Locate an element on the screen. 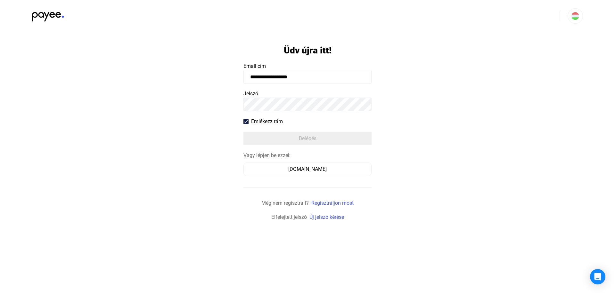  button: Belépés is located at coordinates (307, 139).